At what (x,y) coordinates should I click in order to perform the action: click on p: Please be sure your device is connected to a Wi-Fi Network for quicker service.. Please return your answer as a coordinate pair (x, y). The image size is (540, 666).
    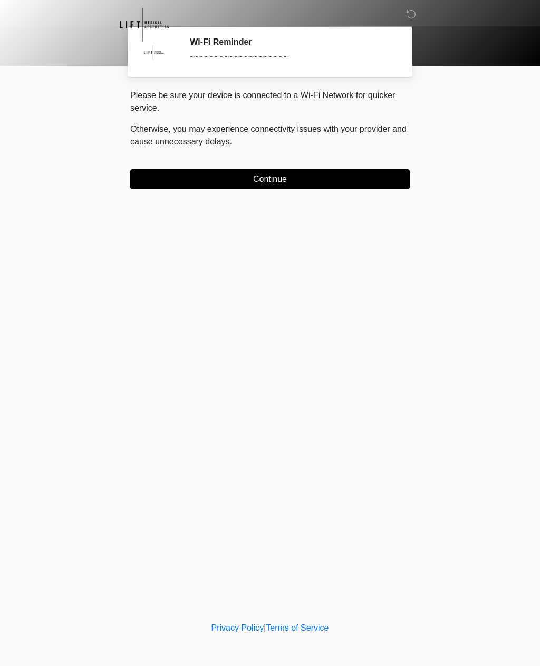
    Looking at the image, I should click on (270, 102).